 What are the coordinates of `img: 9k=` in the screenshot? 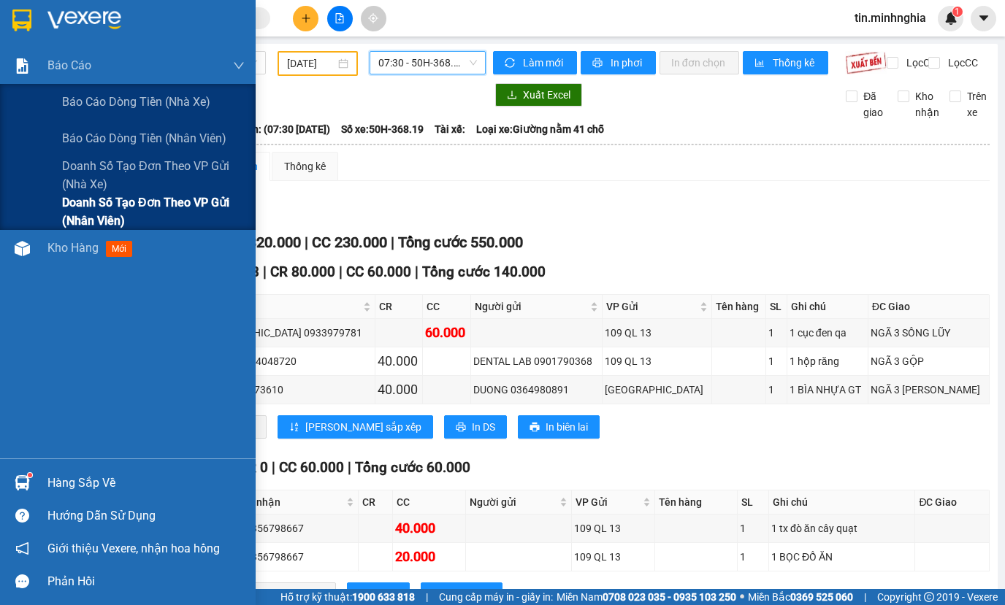 It's located at (865, 63).